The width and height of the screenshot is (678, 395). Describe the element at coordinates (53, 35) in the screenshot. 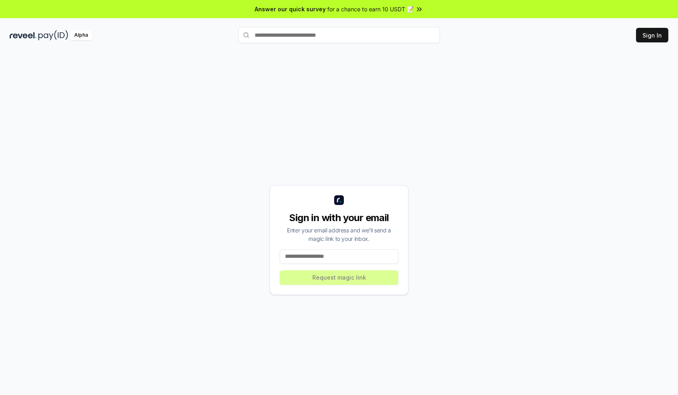

I see `img: pay_id` at that location.